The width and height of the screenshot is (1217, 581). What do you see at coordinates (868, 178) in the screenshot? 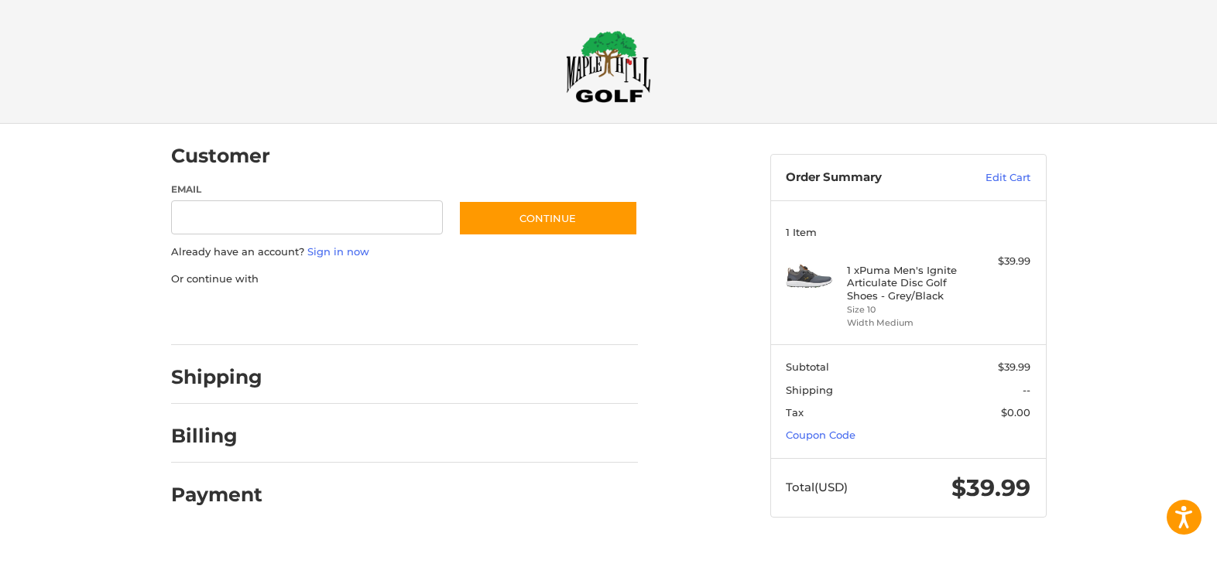
I see `h3: Order Summary` at bounding box center [868, 178].